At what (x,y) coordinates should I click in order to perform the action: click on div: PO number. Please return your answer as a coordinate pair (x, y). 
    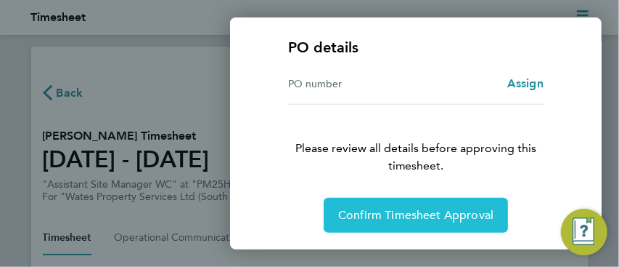
    Looking at the image, I should click on (352, 84).